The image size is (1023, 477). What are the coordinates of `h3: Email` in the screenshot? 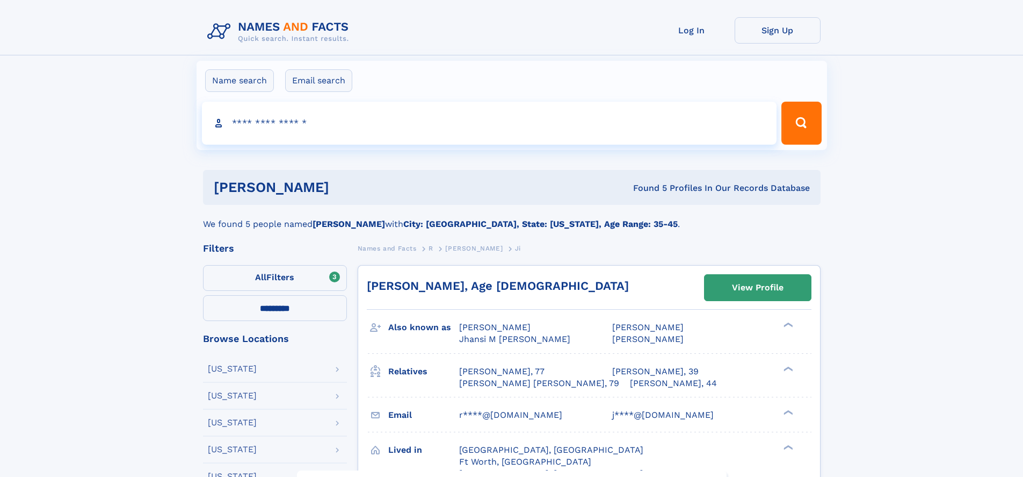 It's located at (424, 415).